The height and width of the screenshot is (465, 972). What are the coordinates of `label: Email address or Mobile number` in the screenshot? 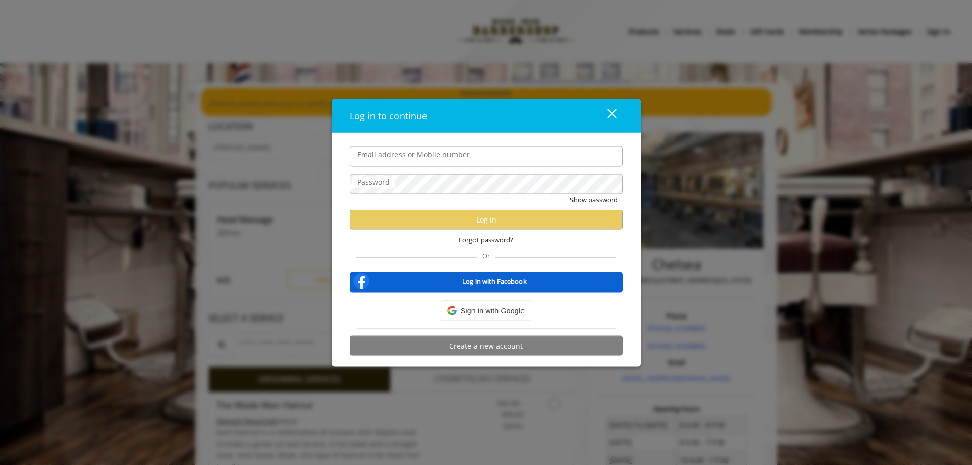 It's located at (413, 154).